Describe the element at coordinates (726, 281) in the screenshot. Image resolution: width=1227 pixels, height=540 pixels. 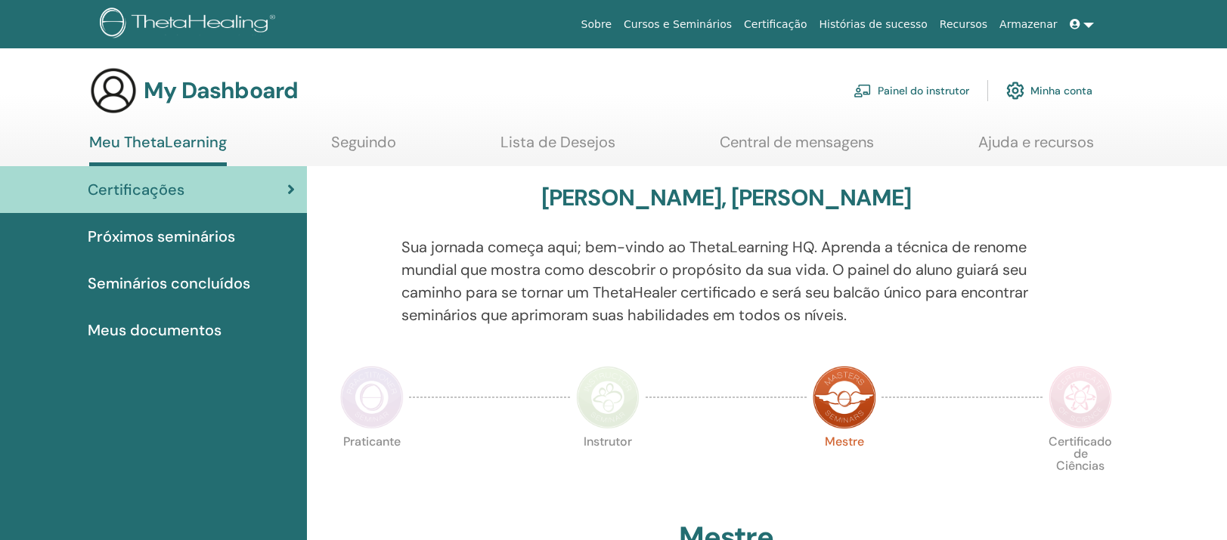
I see `p: Sua jornada começa aqui; bem-vindo ao ThetaLearning HQ. Aprenda a técnica de renome mundial que m...` at that location.